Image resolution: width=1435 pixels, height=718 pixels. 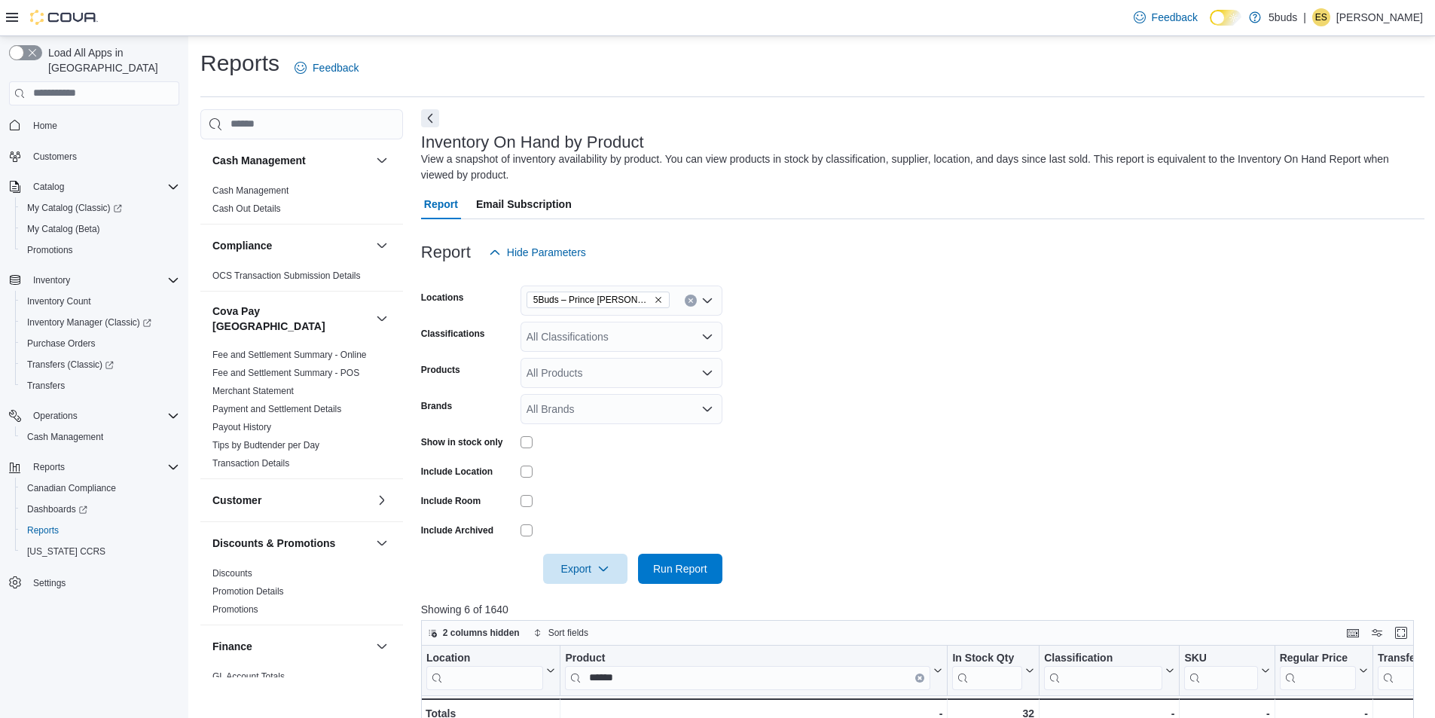 I want to click on button: Next, so click(x=430, y=118).